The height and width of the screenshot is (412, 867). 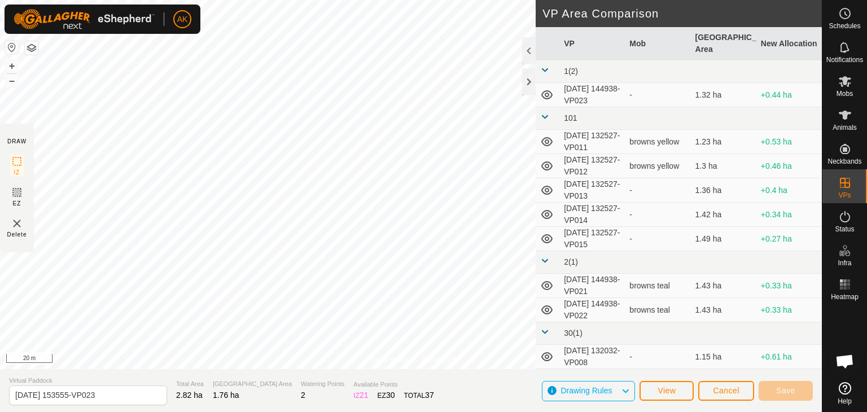 I want to click on td: 1.49 ha, so click(x=723, y=239).